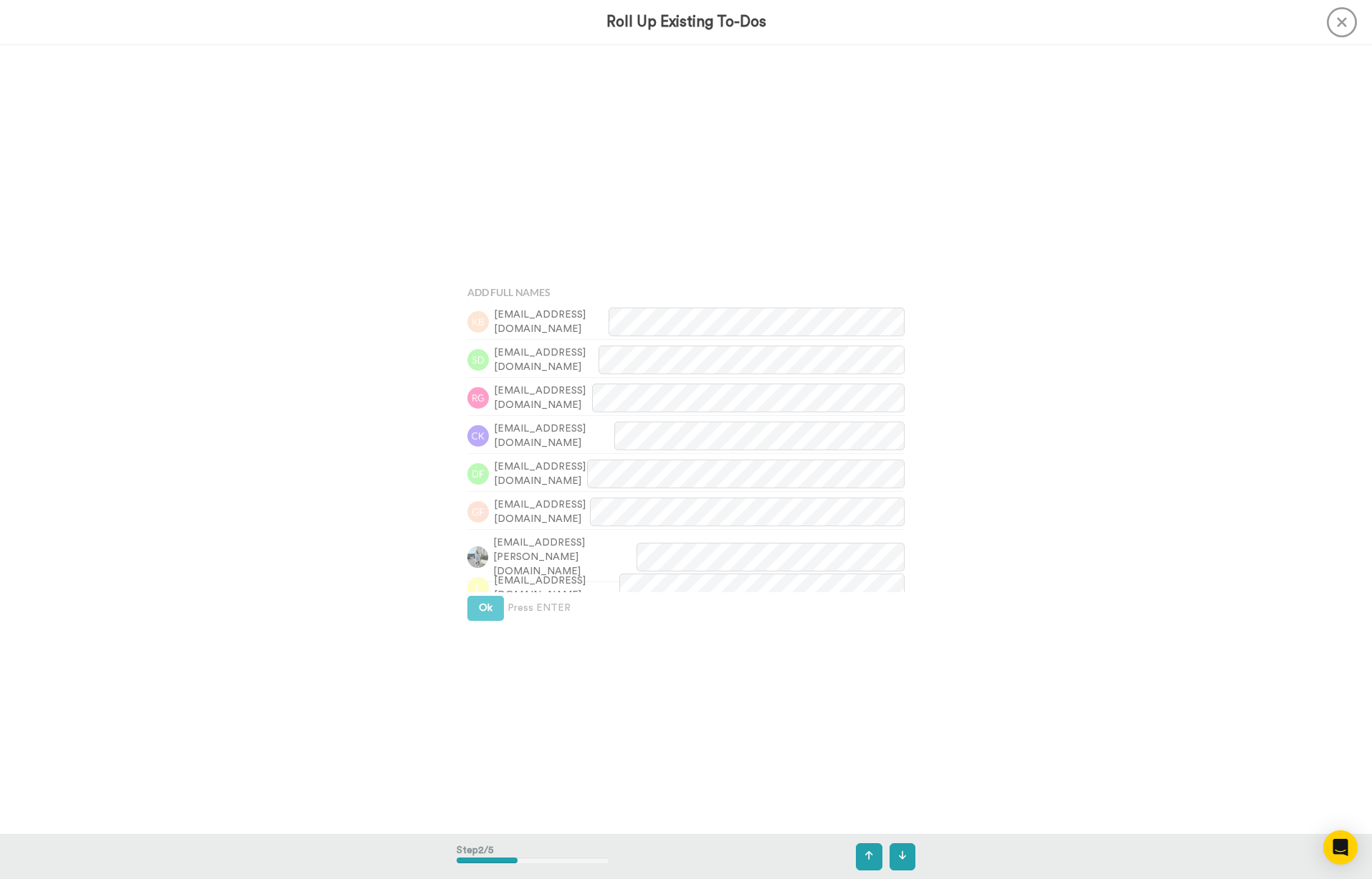  What do you see at coordinates (686, 22) in the screenshot?
I see `h3: Roll Up Existing To-Dos` at bounding box center [686, 22].